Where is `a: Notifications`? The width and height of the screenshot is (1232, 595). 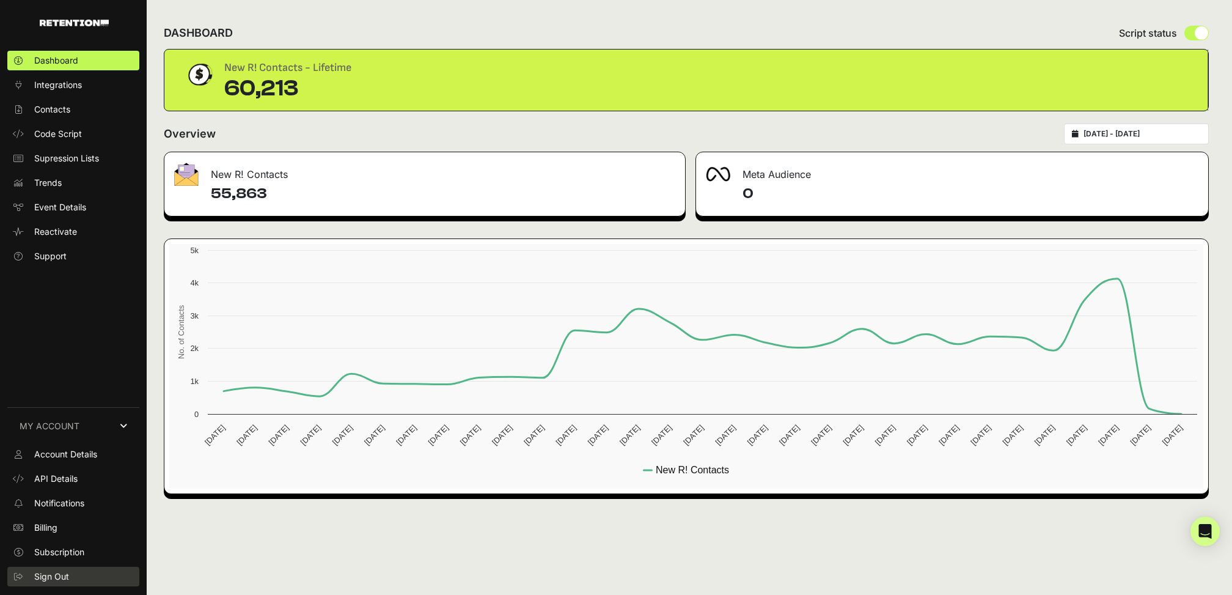
a: Notifications is located at coordinates (73, 503).